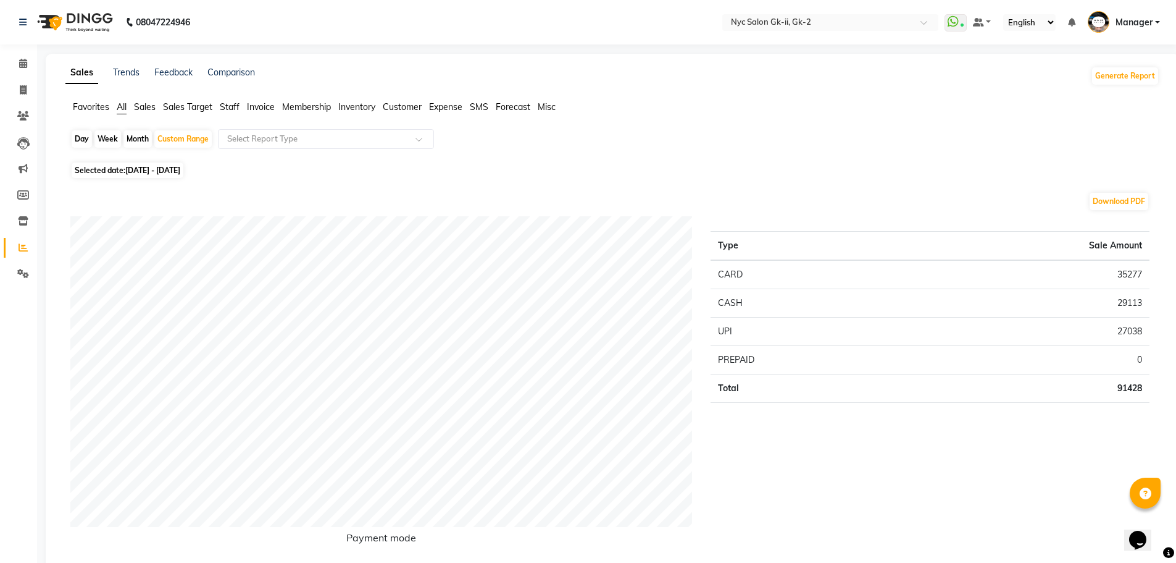 This screenshot has height=563, width=1176. I want to click on span: Sales Target, so click(188, 107).